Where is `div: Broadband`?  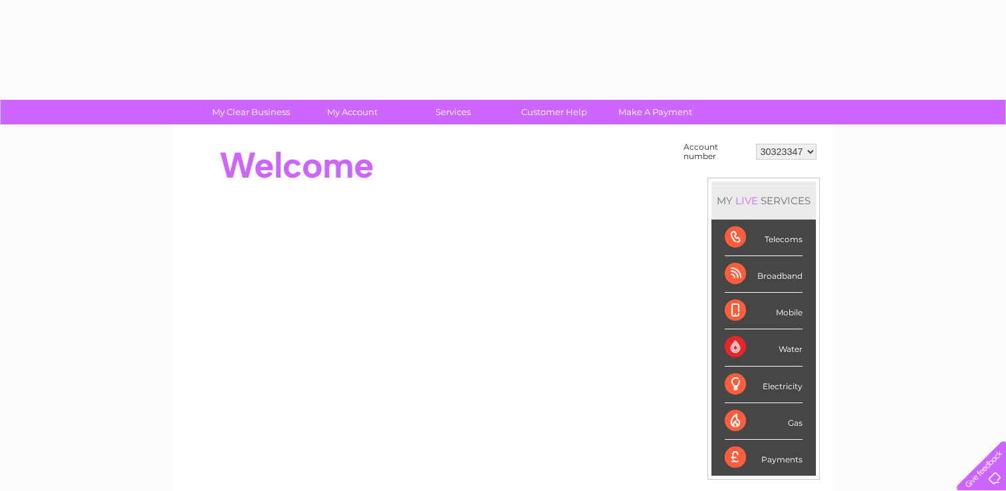
div: Broadband is located at coordinates (764, 274).